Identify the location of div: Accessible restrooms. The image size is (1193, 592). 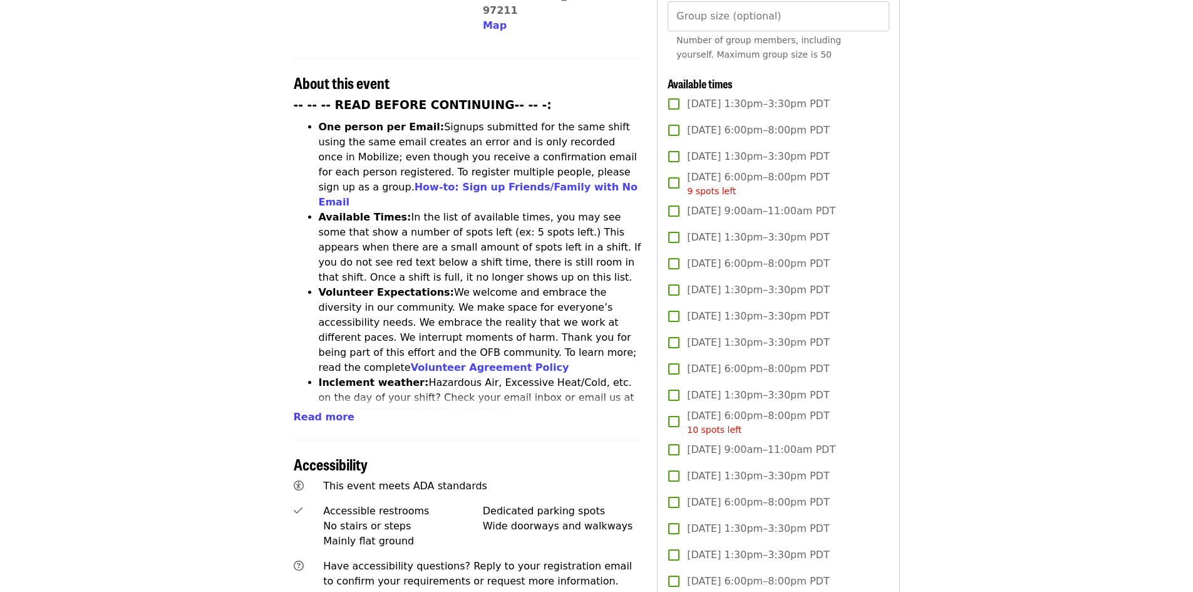
(403, 511).